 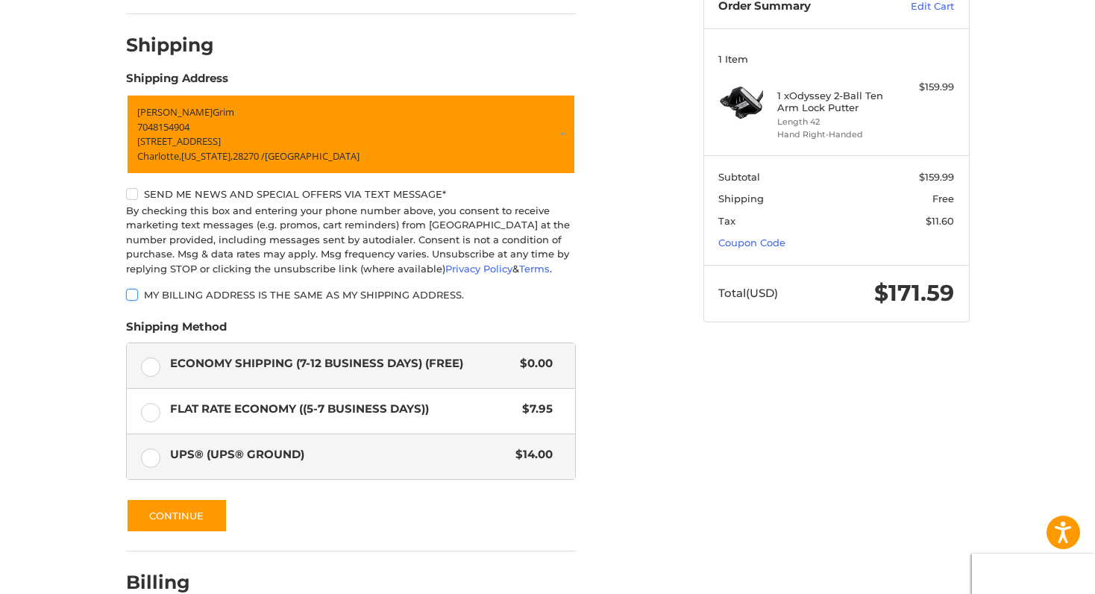 What do you see at coordinates (748, 292) in the screenshot?
I see `span: Total (USD)` at bounding box center [748, 292].